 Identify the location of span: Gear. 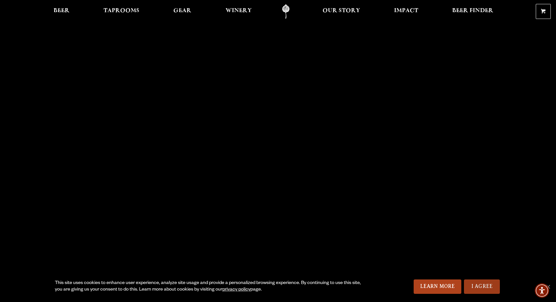
(182, 11).